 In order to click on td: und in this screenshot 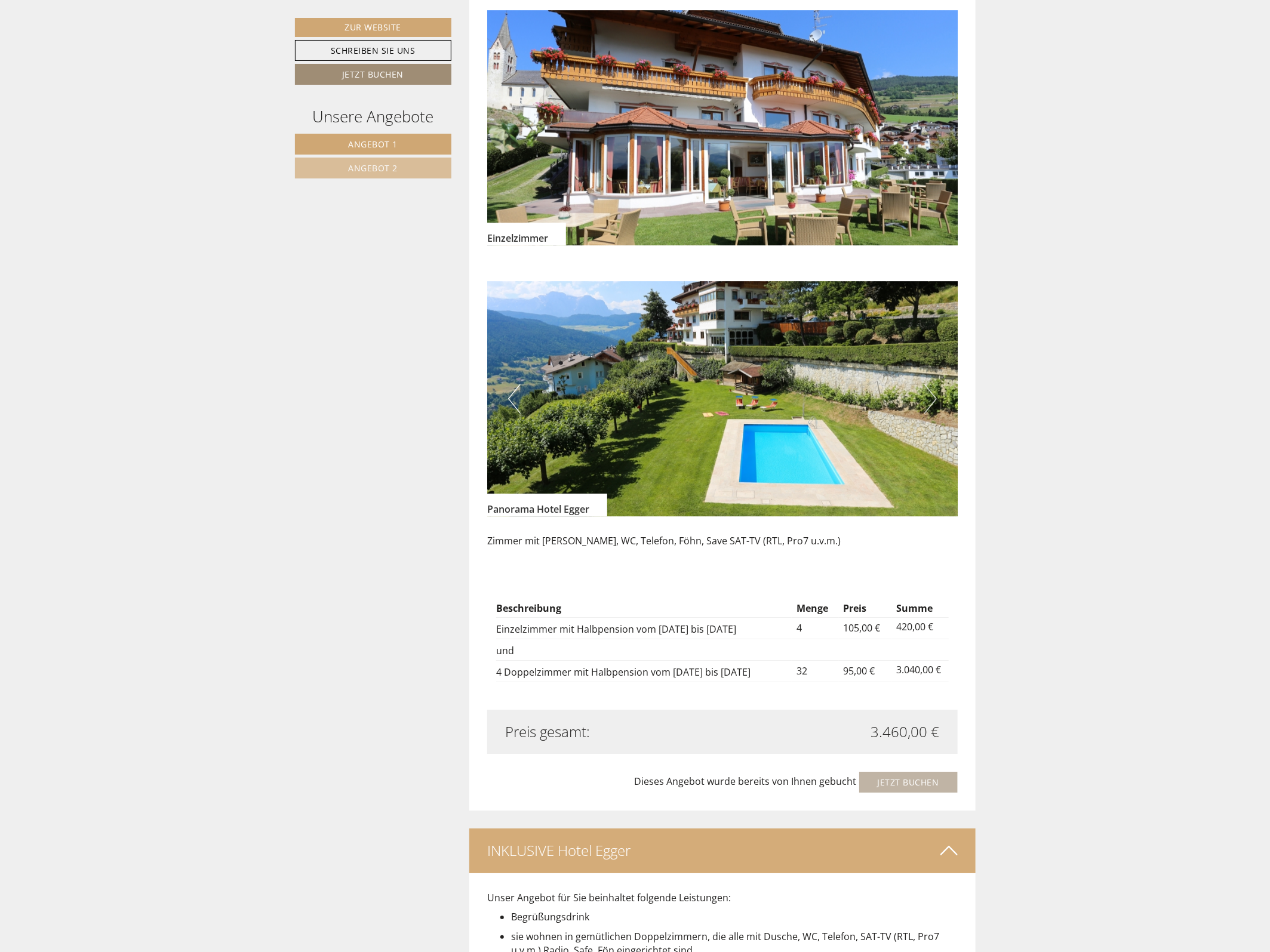, I will do `click(644, 650)`.